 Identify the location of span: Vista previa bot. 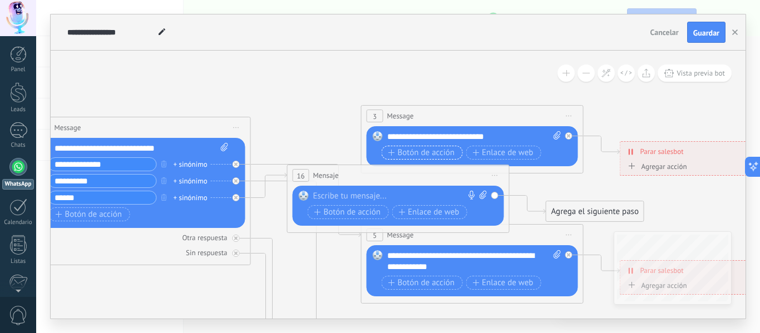
(701, 73).